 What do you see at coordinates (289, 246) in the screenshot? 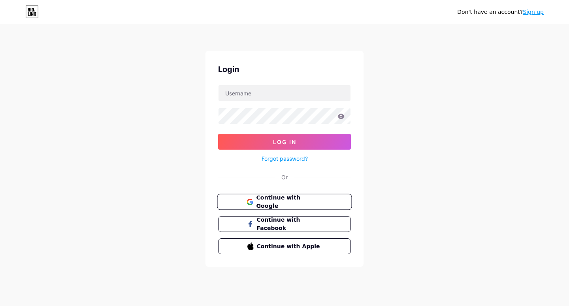
I see `span: Continue with Apple` at bounding box center [289, 246].